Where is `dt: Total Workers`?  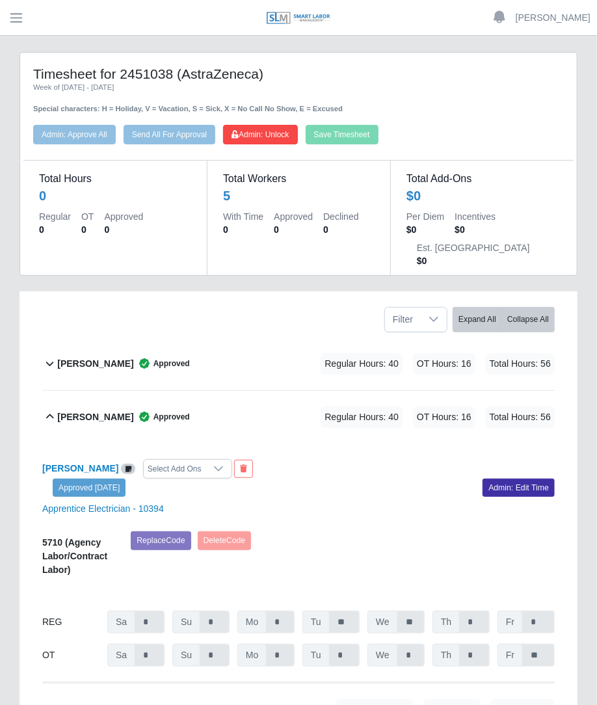
dt: Total Workers is located at coordinates (299, 179).